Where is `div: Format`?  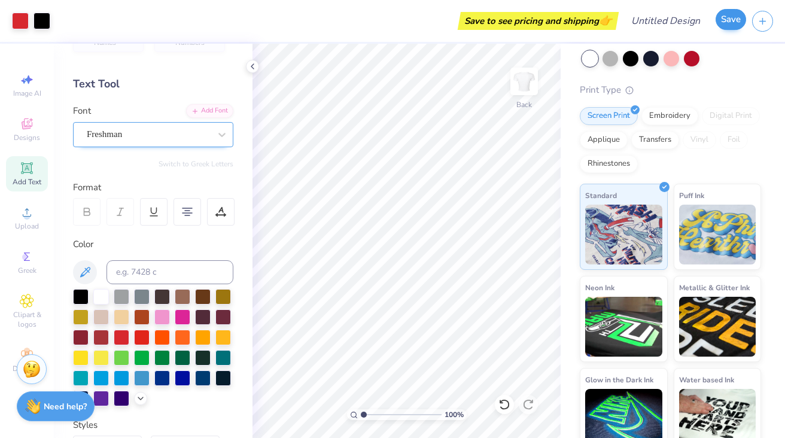
div: Format is located at coordinates (154, 187).